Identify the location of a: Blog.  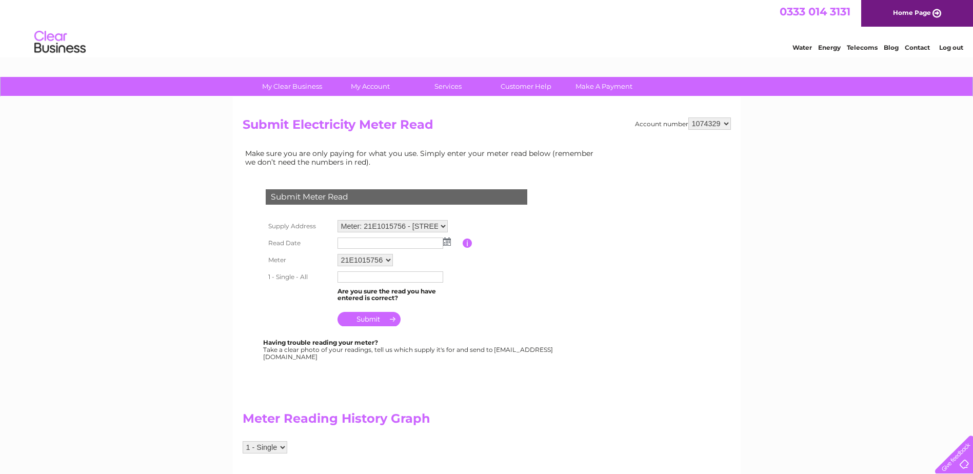
(891, 47).